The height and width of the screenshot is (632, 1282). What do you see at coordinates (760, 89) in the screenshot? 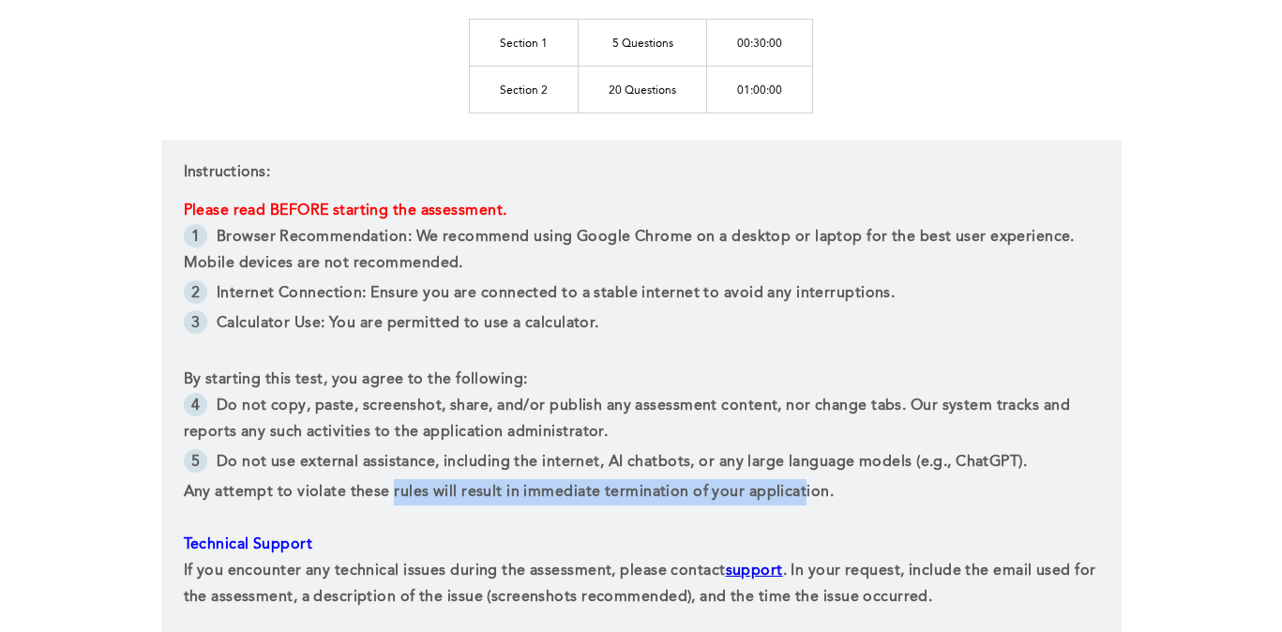
I see `td: 01:00:00` at bounding box center [760, 89].